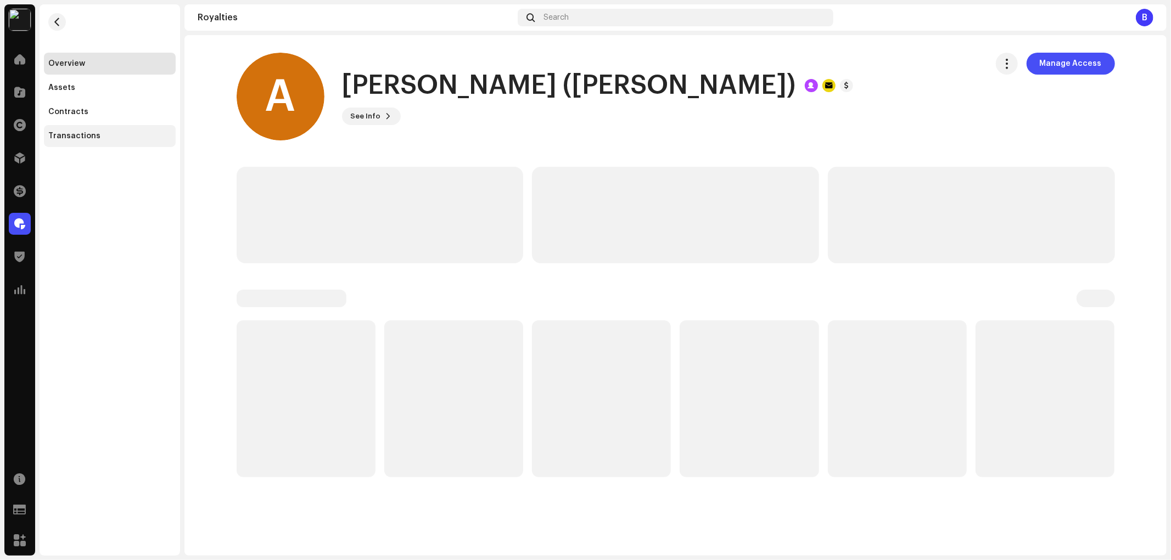 The height and width of the screenshot is (560, 1171). I want to click on re-m-nav-item: Assets, so click(110, 88).